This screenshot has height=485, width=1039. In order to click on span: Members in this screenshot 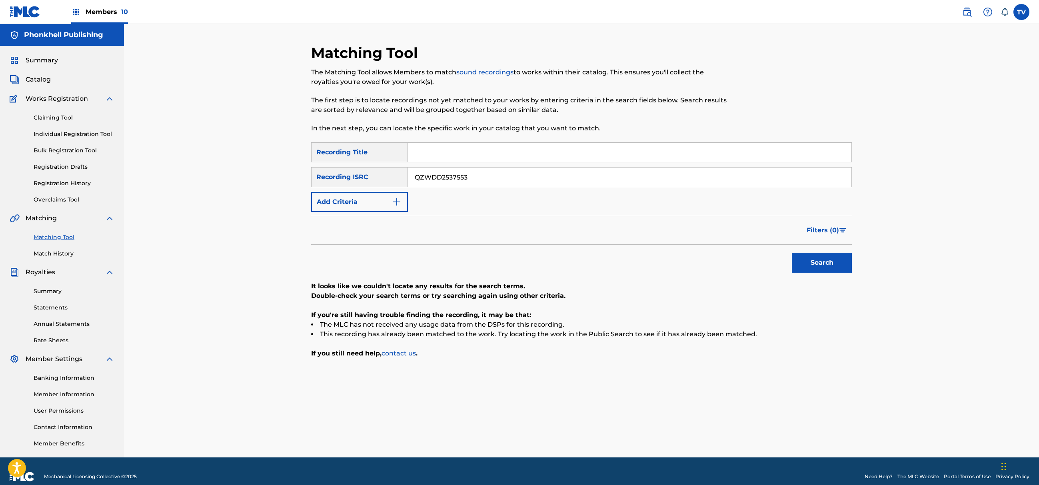, I will do `click(107, 12)`.